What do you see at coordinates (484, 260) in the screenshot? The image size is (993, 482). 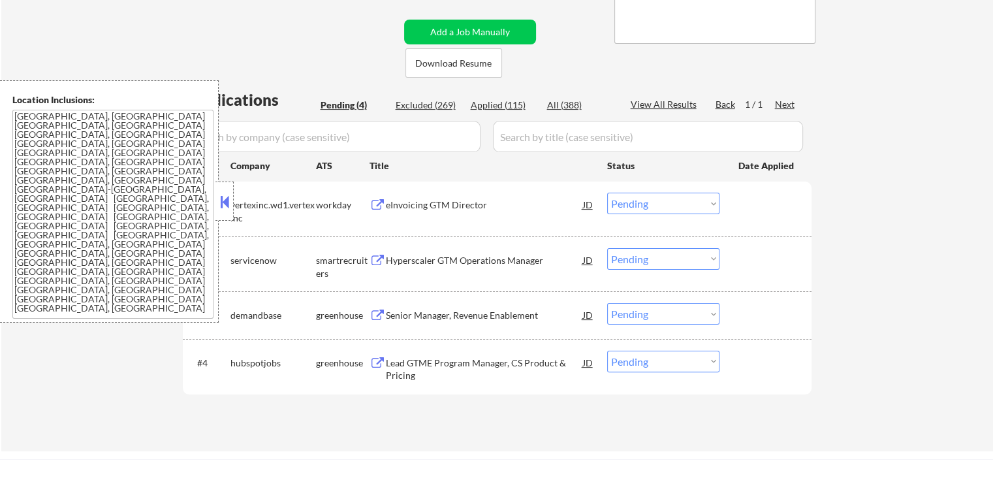 I see `div: Hyperscaler GTM Operations Manager` at bounding box center [484, 260].